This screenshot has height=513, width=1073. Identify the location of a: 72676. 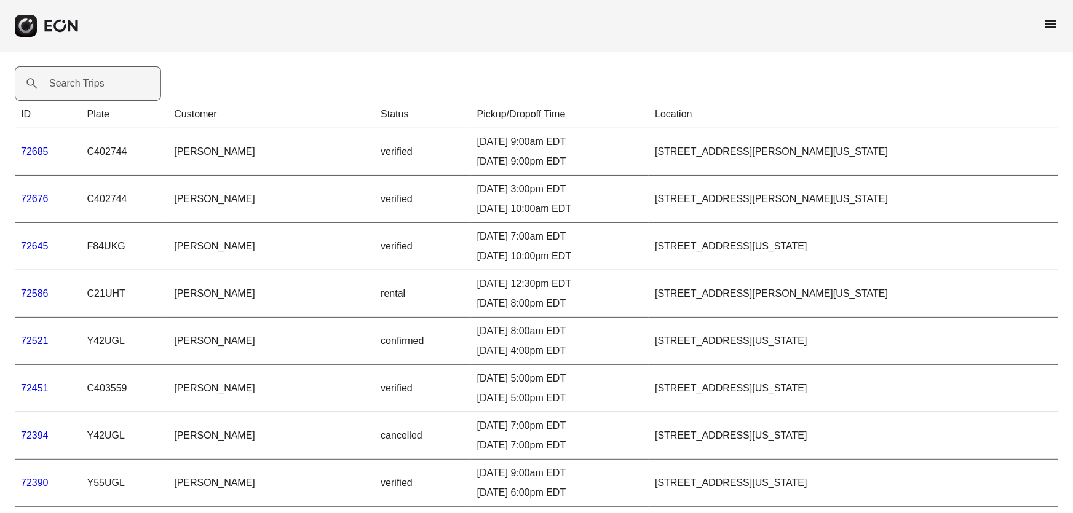
(34, 199).